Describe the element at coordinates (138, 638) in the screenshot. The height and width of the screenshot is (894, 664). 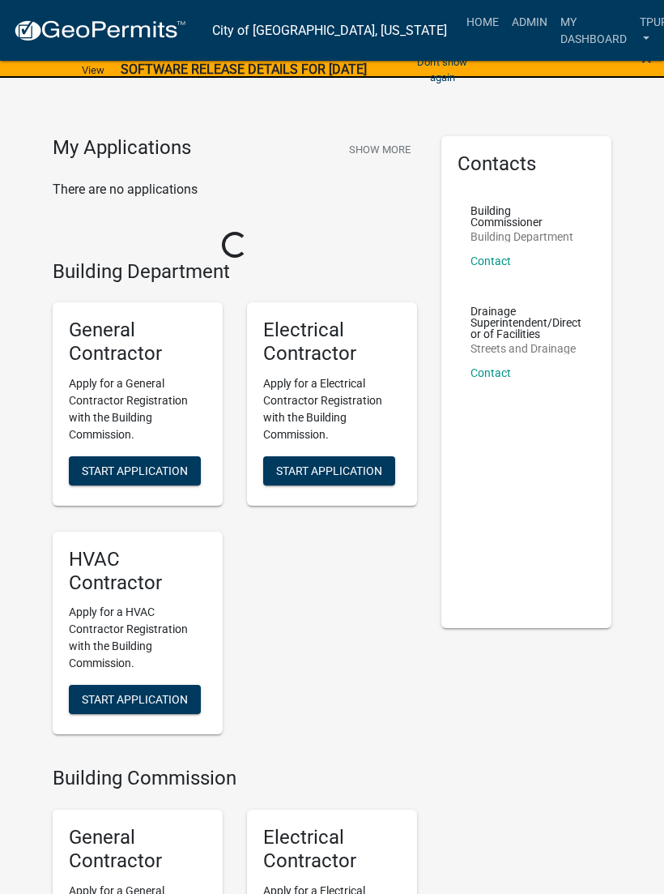
I see `p: Apply for a HVAC Contractor Registration with the Building Commission.` at that location.